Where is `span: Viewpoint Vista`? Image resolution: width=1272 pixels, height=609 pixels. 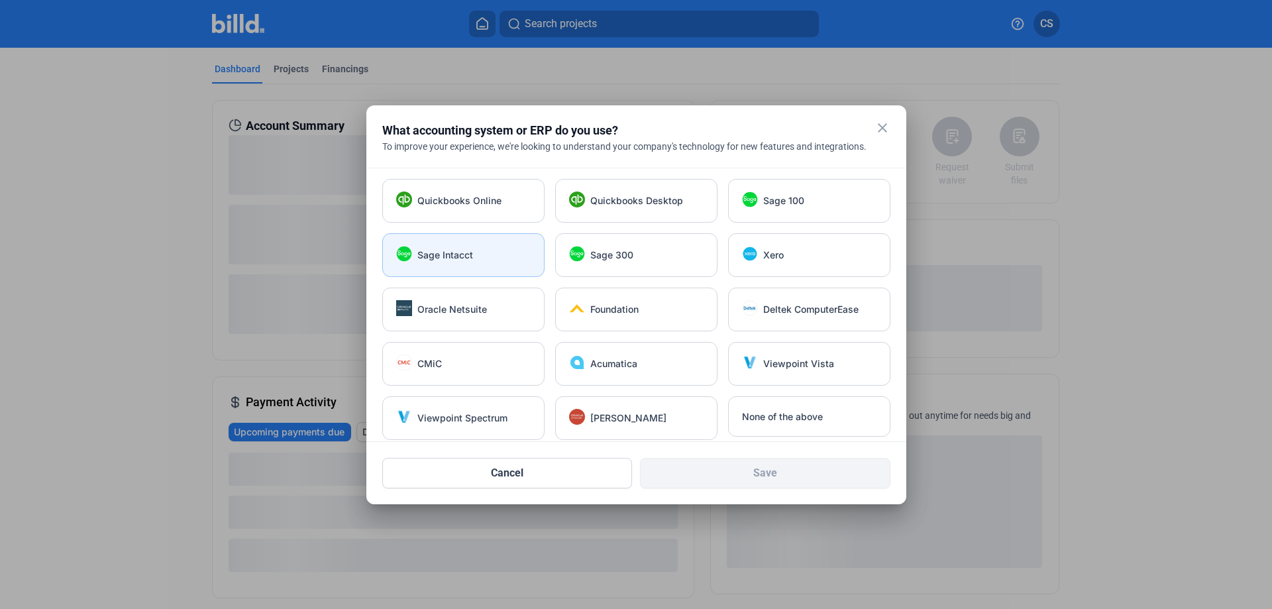
span: Viewpoint Vista is located at coordinates (798, 364).